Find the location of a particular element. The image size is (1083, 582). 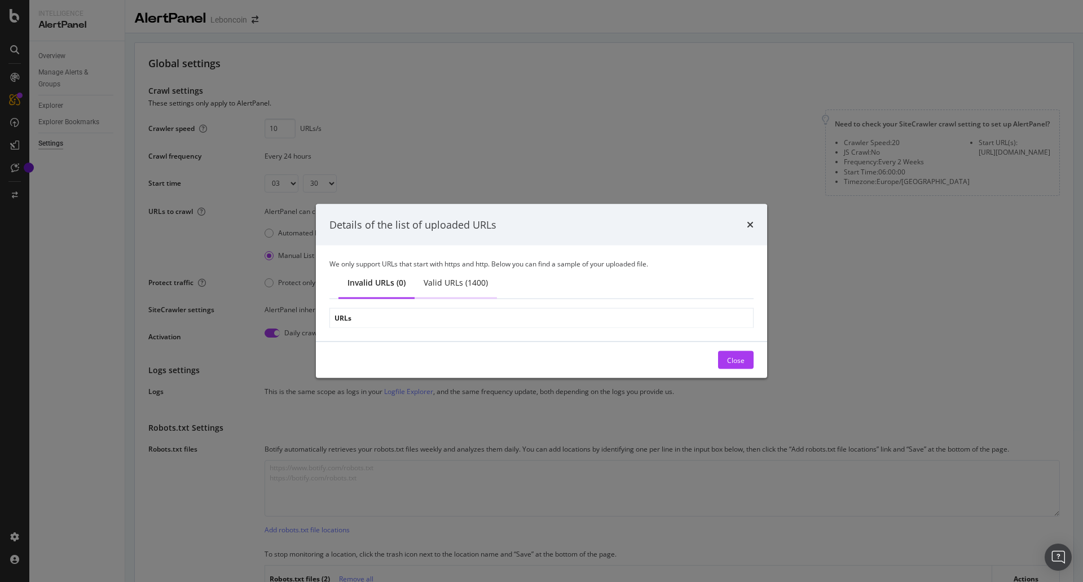

div: We only support URLs that start with https and http. Below you can find a sample of your uploaded... is located at coordinates (542, 264).